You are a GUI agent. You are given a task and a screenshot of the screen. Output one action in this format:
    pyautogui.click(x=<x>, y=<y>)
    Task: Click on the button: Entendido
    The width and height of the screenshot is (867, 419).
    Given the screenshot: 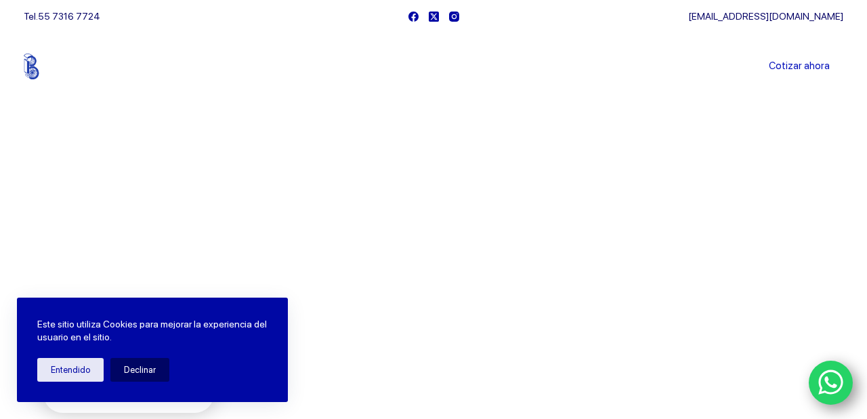 What is the action you would take?
    pyautogui.click(x=70, y=369)
    